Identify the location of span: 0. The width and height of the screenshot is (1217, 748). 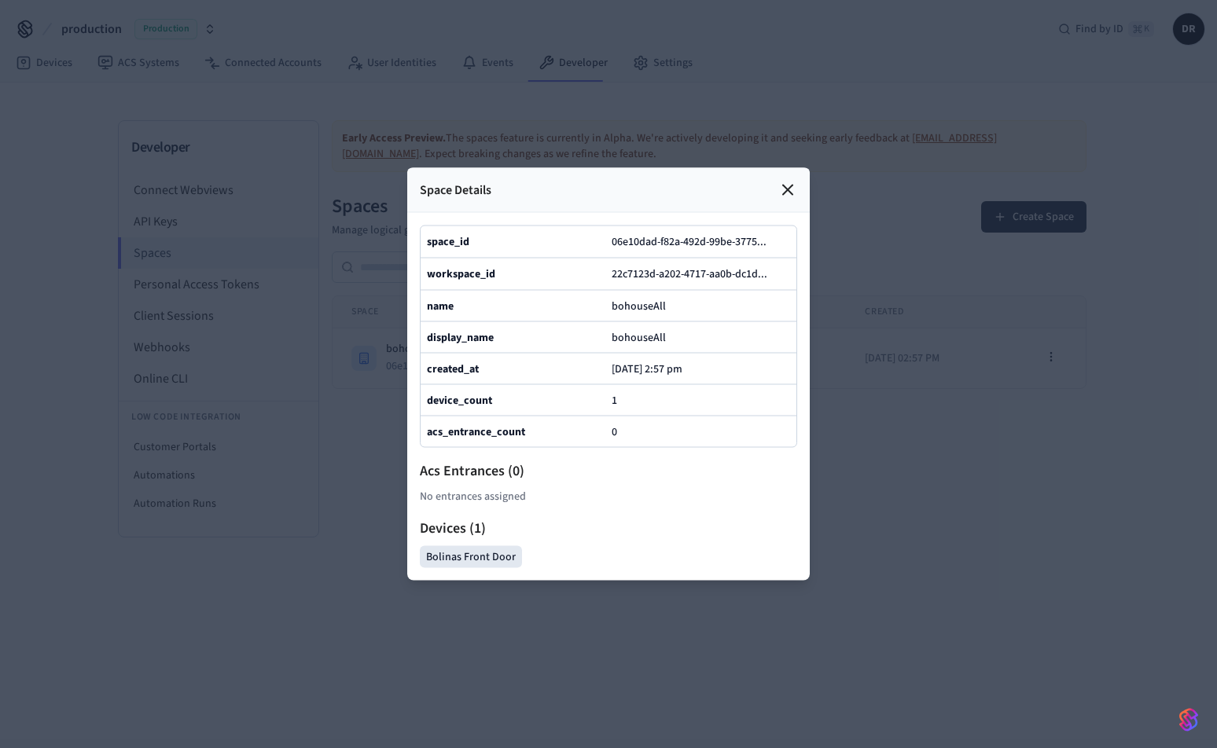
(614, 432).